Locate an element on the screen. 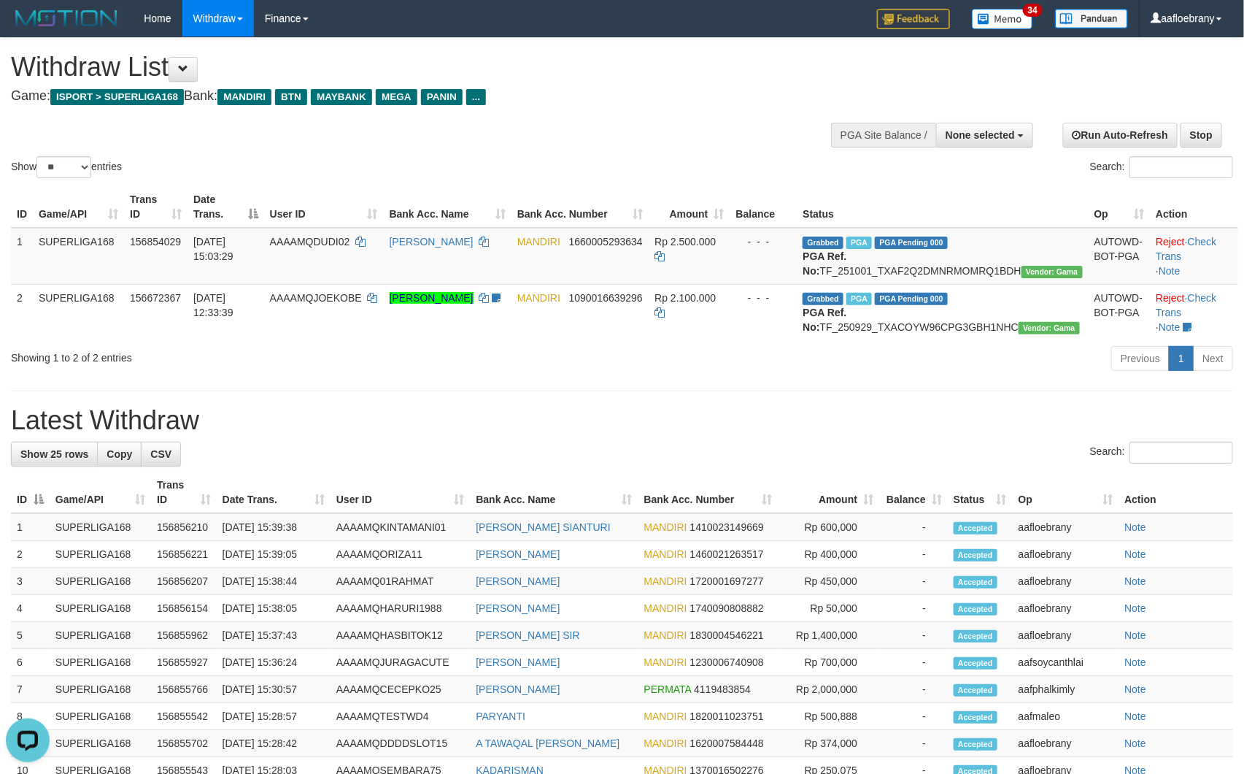  td: Rp 700,000 is located at coordinates (828, 662).